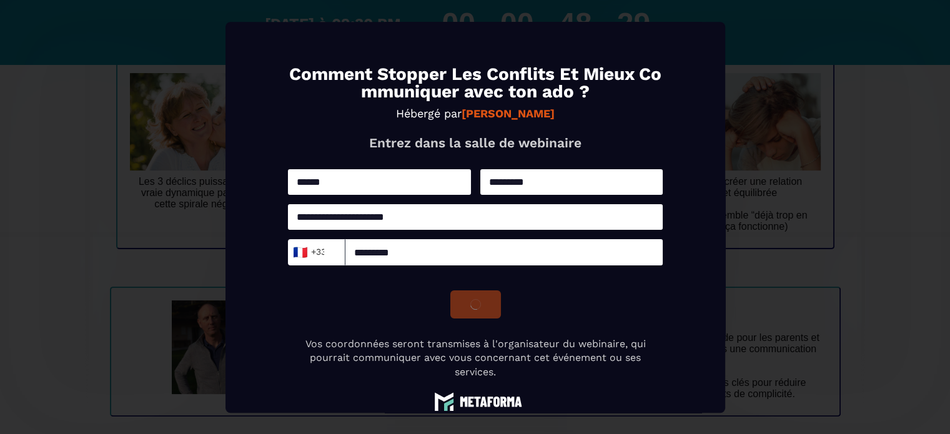 This screenshot has height=434, width=950. I want to click on div: Search for option, so click(317, 252).